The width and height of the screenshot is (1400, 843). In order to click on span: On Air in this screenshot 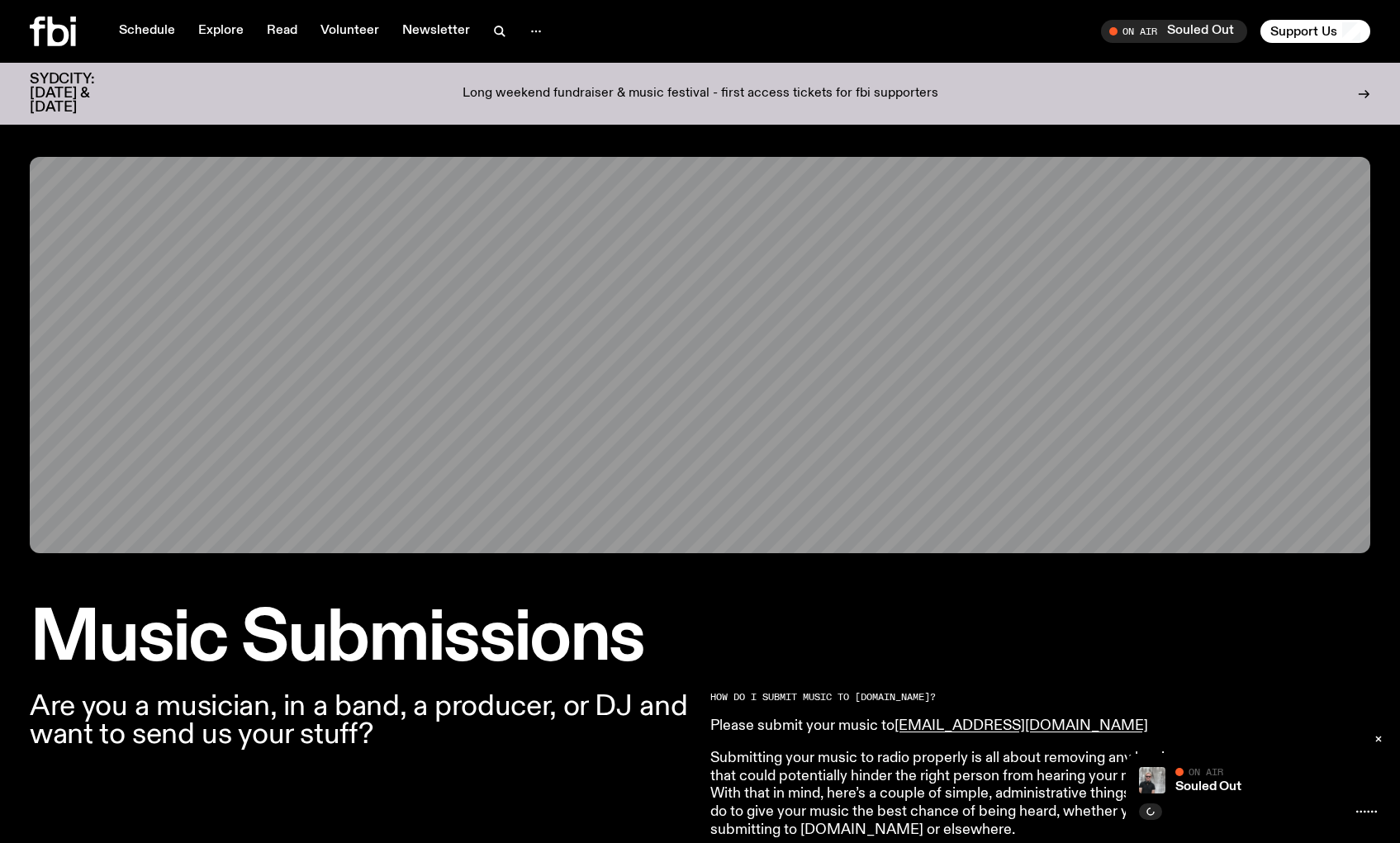, I will do `click(1206, 771)`.